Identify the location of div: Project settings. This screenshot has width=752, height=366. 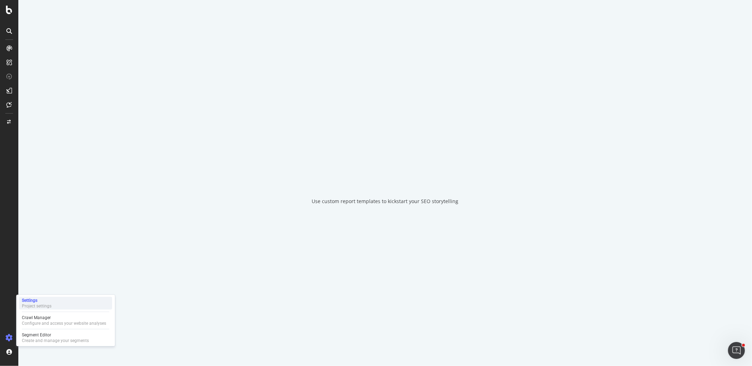
(37, 306).